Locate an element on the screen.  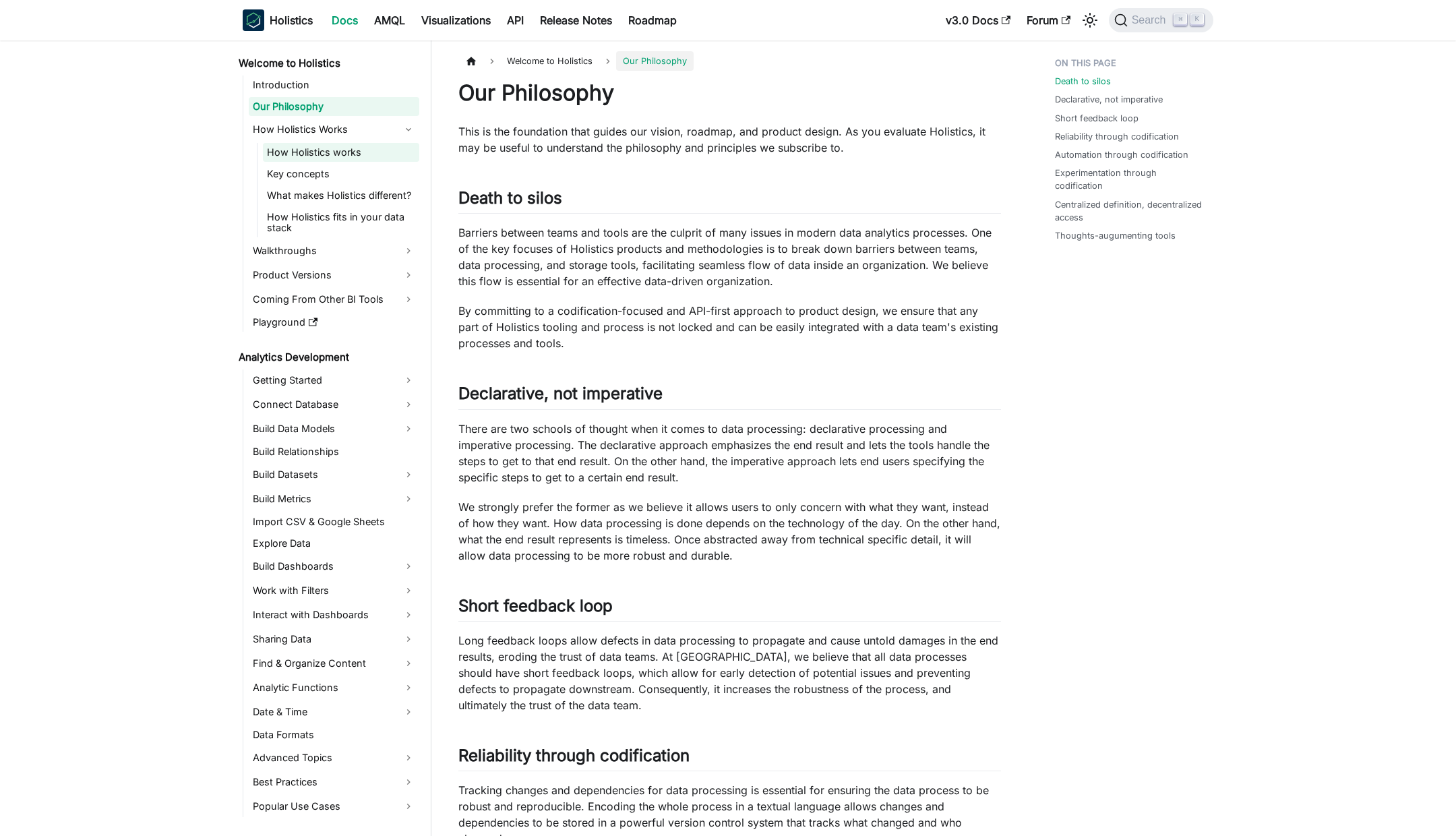
span: Our Philosophy is located at coordinates (654, 61).